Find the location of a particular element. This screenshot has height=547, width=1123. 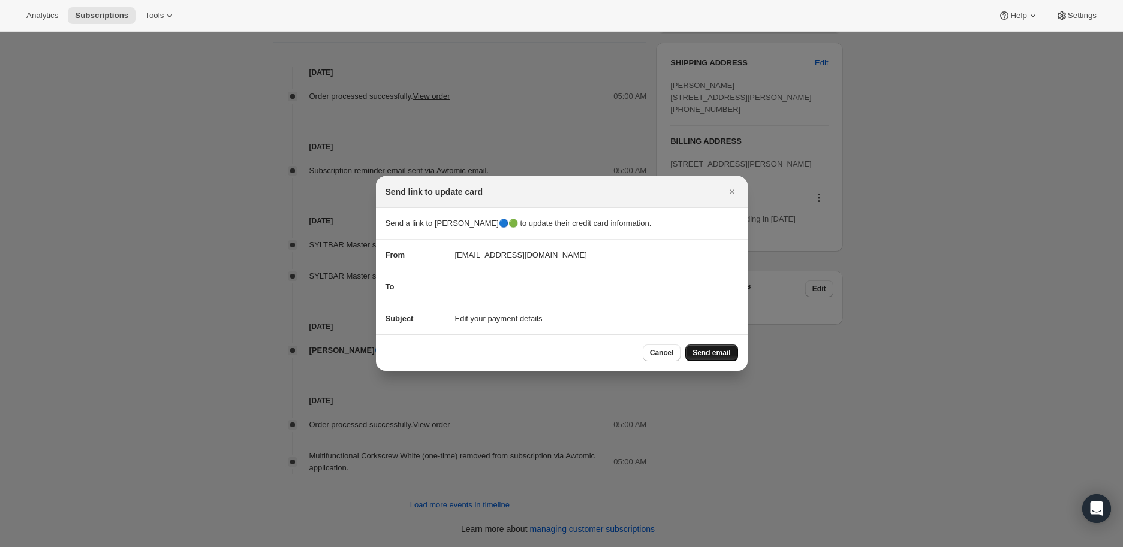

button: Tools is located at coordinates (160, 16).